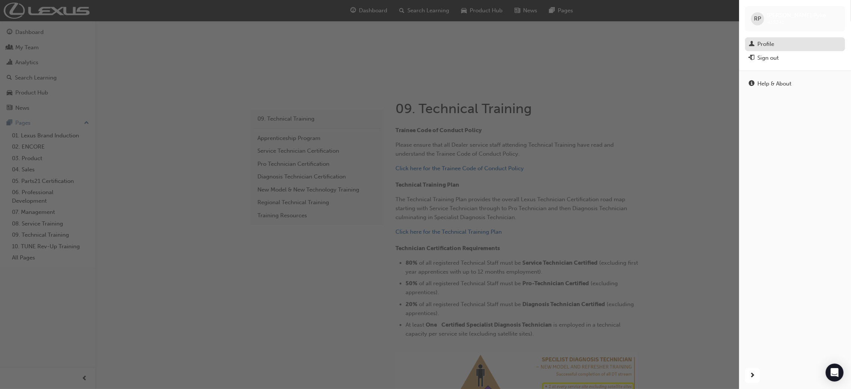 This screenshot has height=389, width=851. What do you see at coordinates (758, 19) in the screenshot?
I see `span: RP` at bounding box center [758, 19].